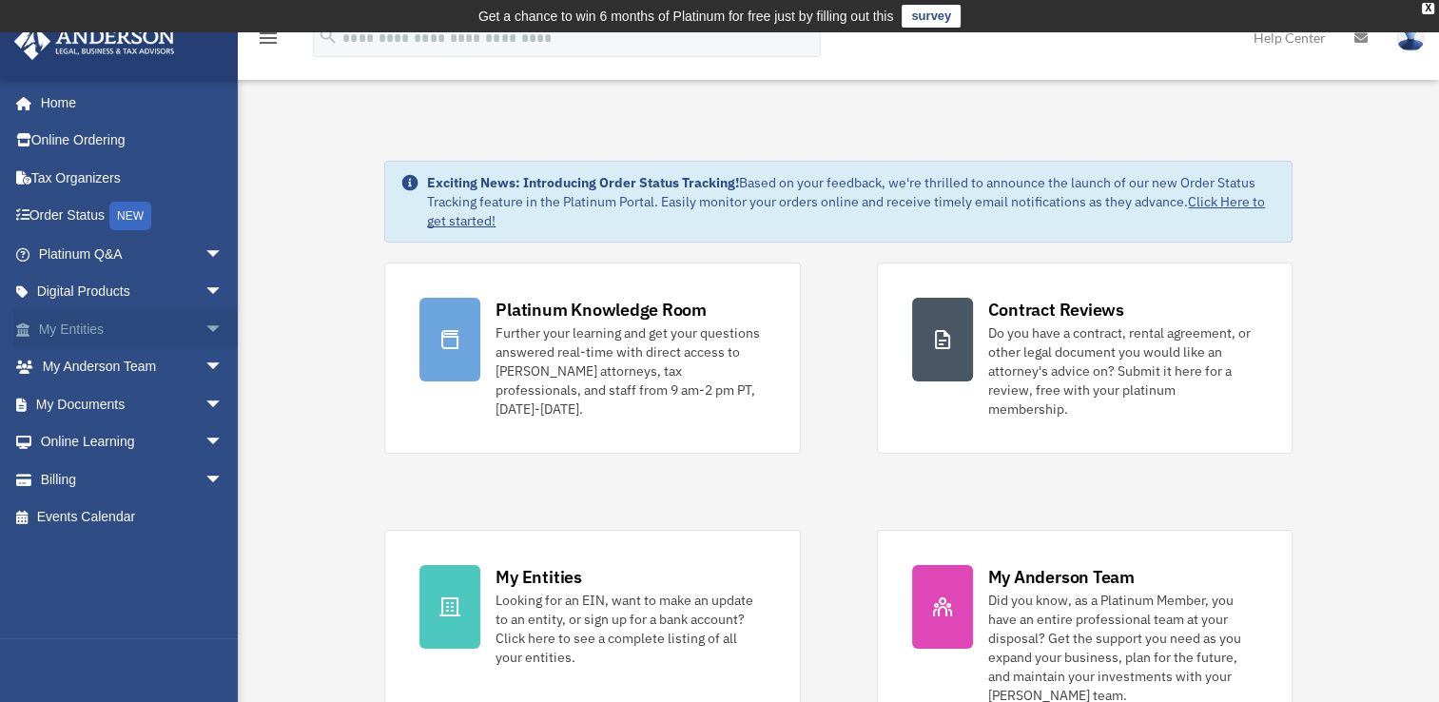 Image resolution: width=1439 pixels, height=702 pixels. I want to click on img: Anderson Advisors Platinum Portal, so click(94, 41).